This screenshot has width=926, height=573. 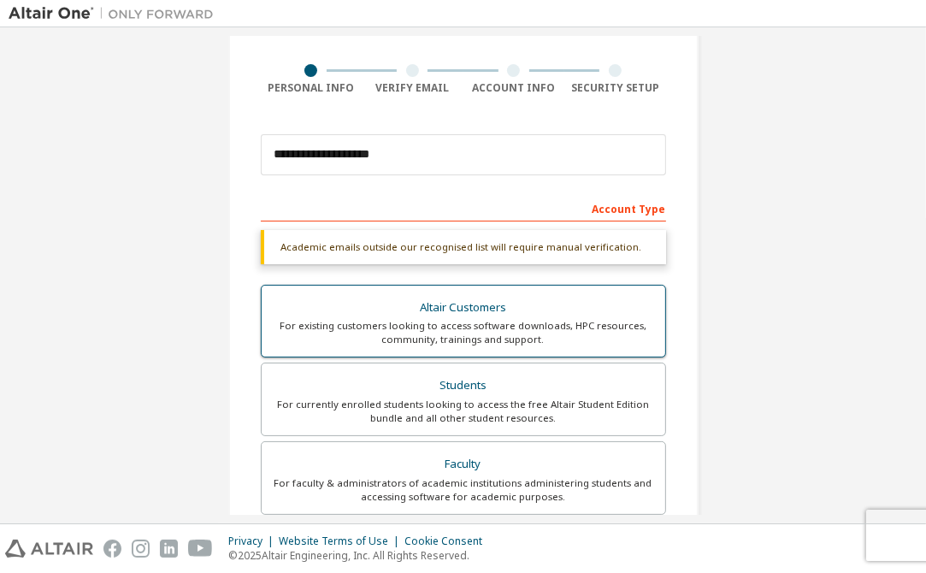 What do you see at coordinates (311, 88) in the screenshot?
I see `div: Personal Info` at bounding box center [311, 88].